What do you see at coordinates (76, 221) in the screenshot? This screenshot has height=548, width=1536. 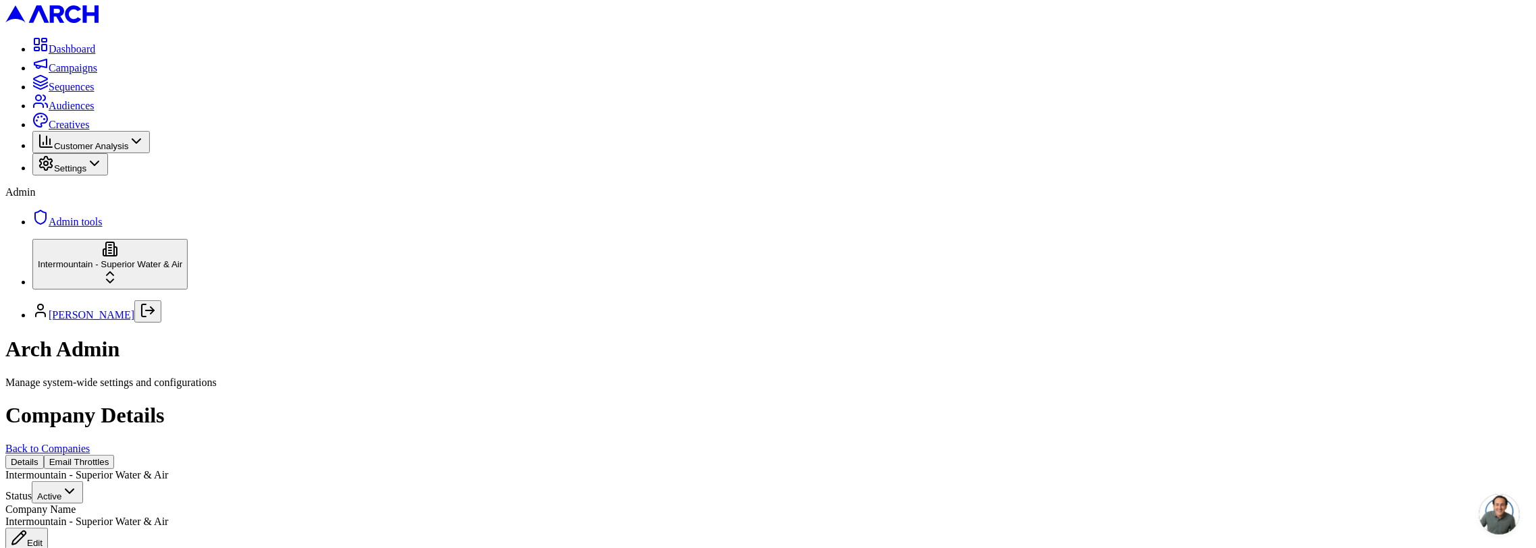 I see `span: Admin tools` at bounding box center [76, 221].